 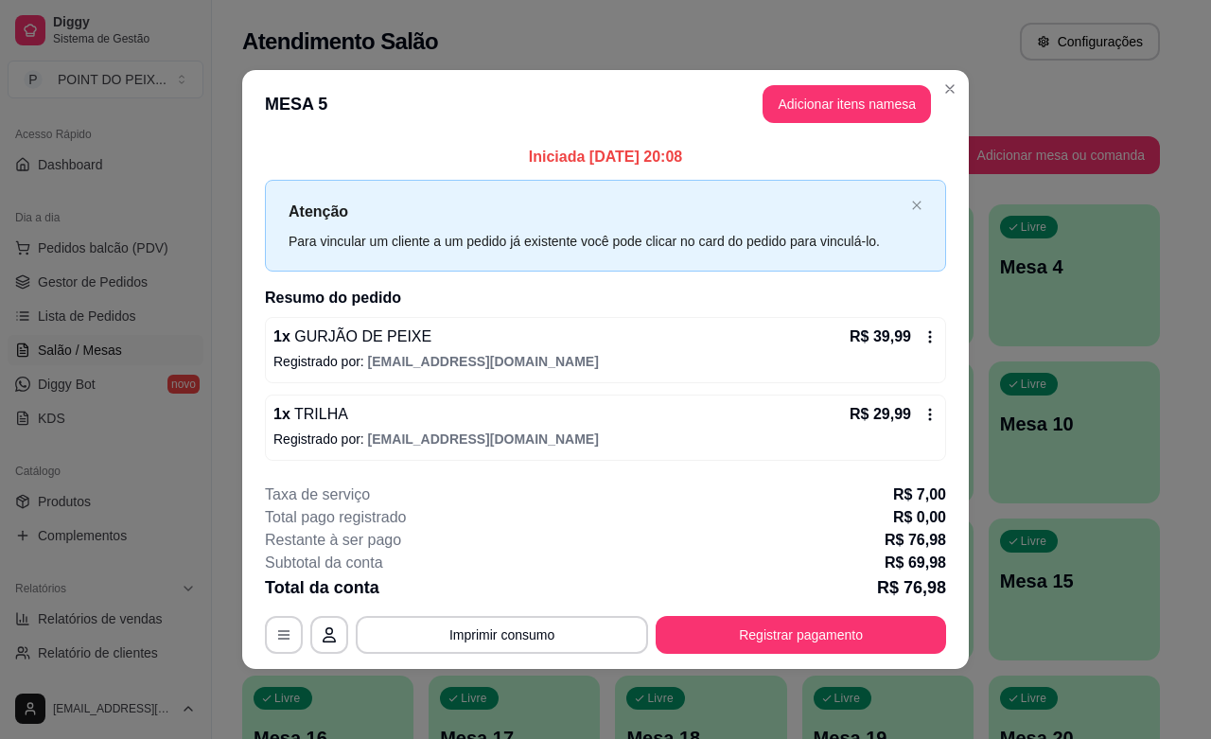 What do you see at coordinates (605, 104) in the screenshot?
I see `header: MESA 5` at bounding box center [605, 104].